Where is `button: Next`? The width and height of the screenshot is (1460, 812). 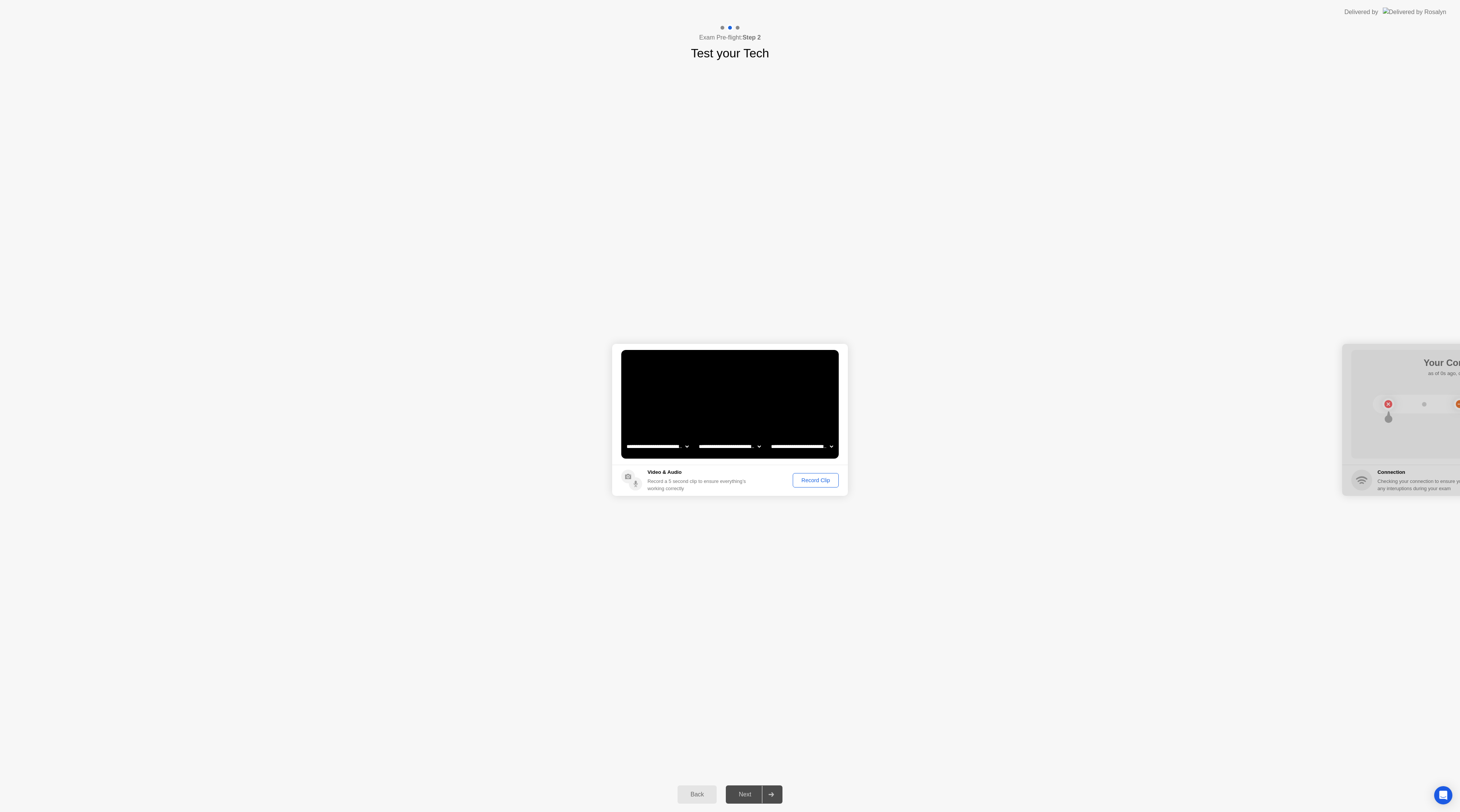
button: Next is located at coordinates (754, 795).